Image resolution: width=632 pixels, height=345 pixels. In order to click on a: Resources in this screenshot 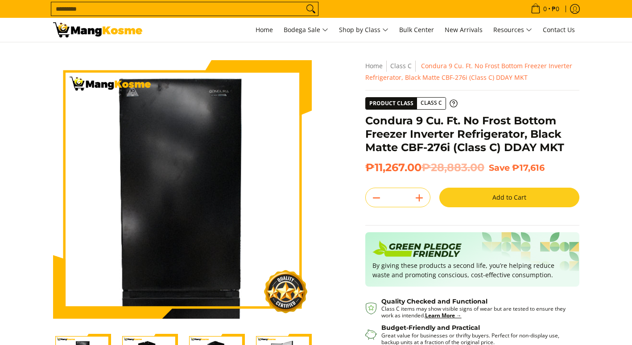, I will do `click(512, 30)`.